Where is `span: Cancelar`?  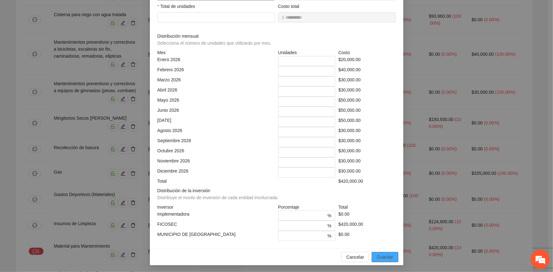 span: Cancelar is located at coordinates (355, 257).